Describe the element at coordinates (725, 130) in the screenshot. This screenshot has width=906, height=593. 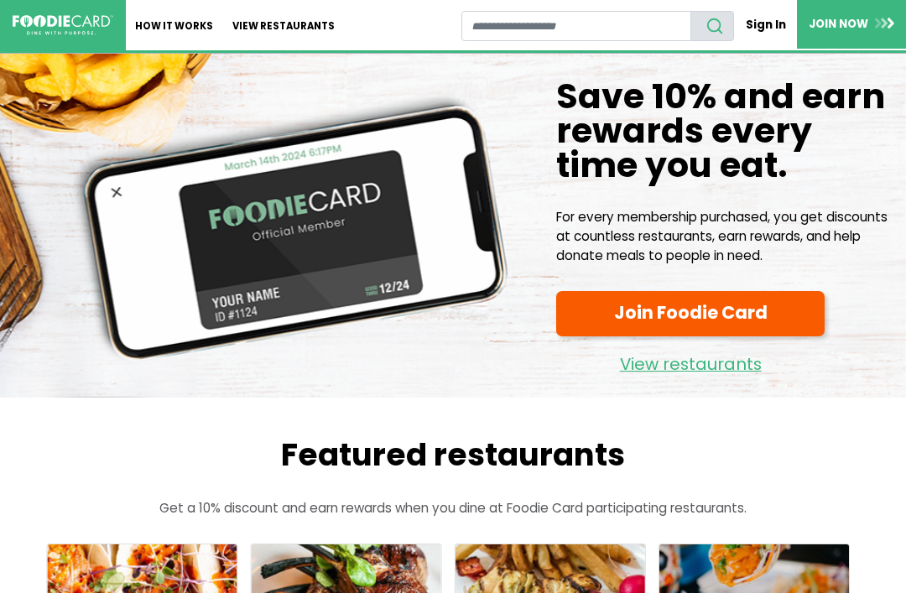
I see `h1: Save 10% and earn rewards every time you eat.` at that location.